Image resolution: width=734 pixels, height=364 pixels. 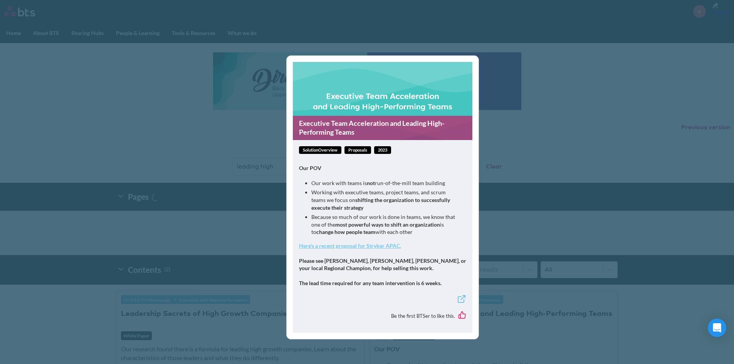 I want to click on a: Executive Team Acceleration and Leading High-Performing Teams, so click(x=383, y=128).